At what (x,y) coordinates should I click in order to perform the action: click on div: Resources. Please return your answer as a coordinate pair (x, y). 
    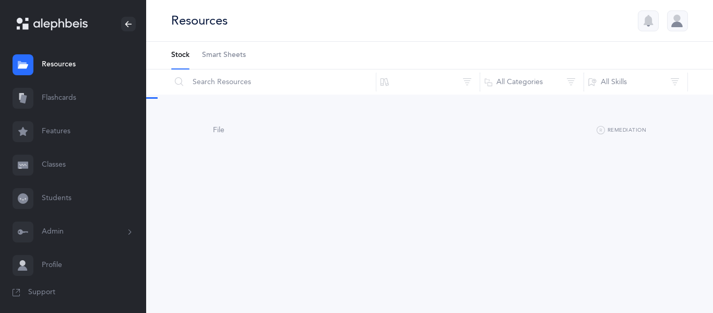
    Looking at the image, I should click on (199, 20).